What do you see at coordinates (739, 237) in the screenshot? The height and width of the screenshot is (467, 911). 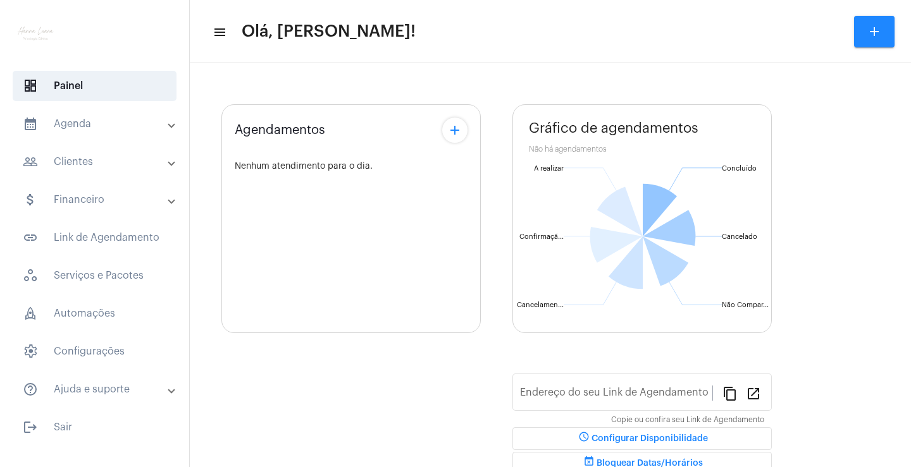 I see `text: Cancelado` at bounding box center [739, 237].